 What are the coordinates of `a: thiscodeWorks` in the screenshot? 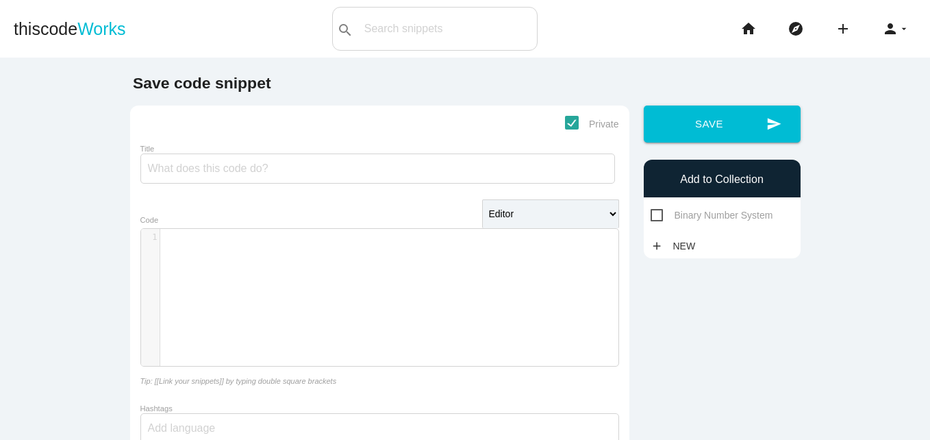 It's located at (70, 29).